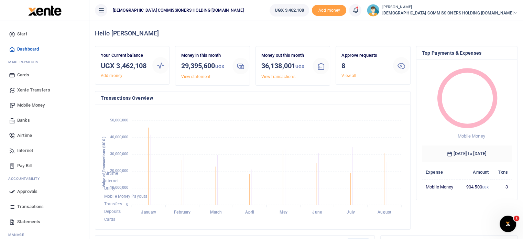  I want to click on tspan: 0, so click(127, 204).